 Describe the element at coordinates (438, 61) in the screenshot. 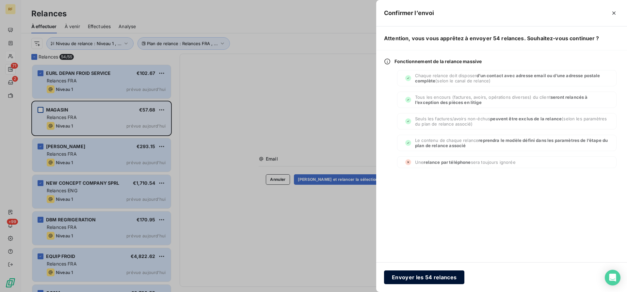

I see `span: Fonctionnement de la relance massive` at that location.